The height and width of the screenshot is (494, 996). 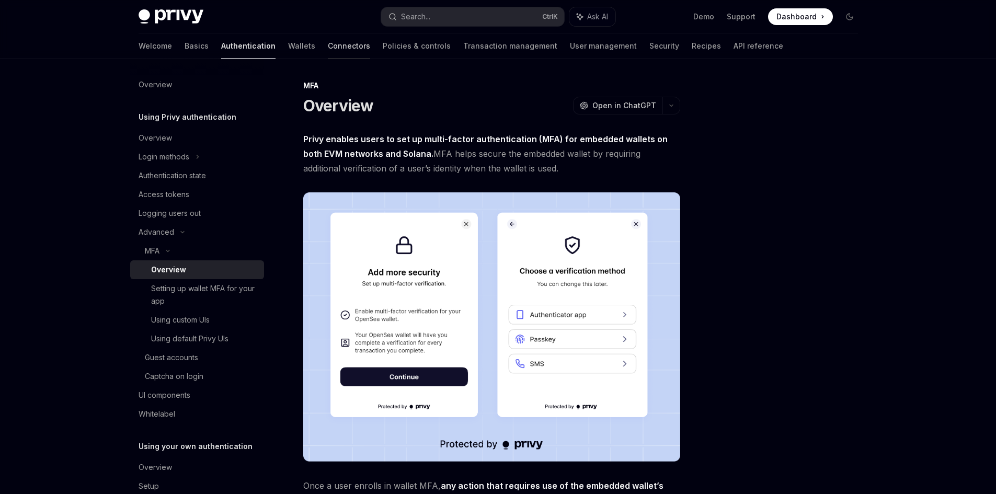 What do you see at coordinates (706, 46) in the screenshot?
I see `a: Recipes` at bounding box center [706, 46].